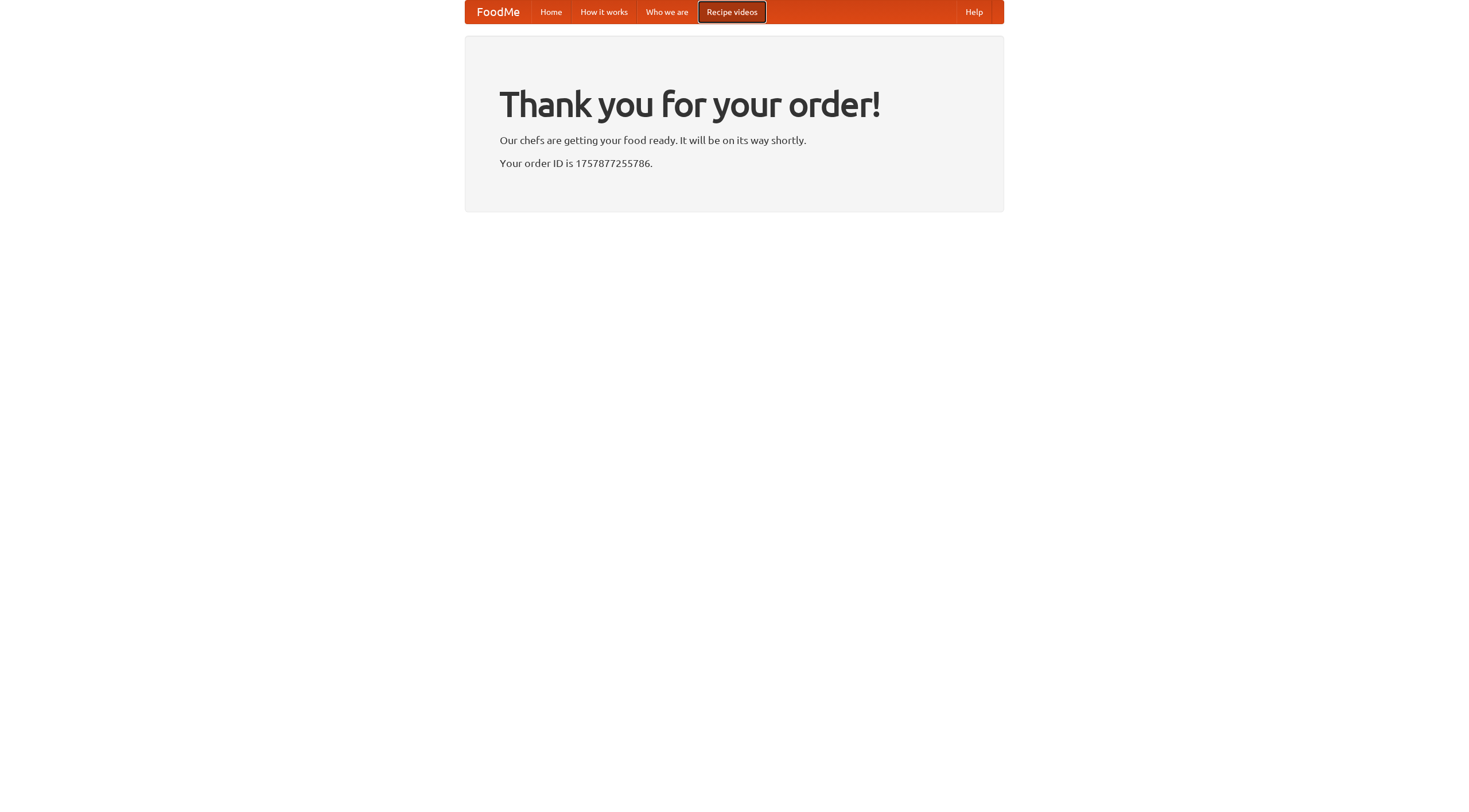 The image size is (1469, 812). What do you see at coordinates (551, 12) in the screenshot?
I see `a: Home` at bounding box center [551, 12].